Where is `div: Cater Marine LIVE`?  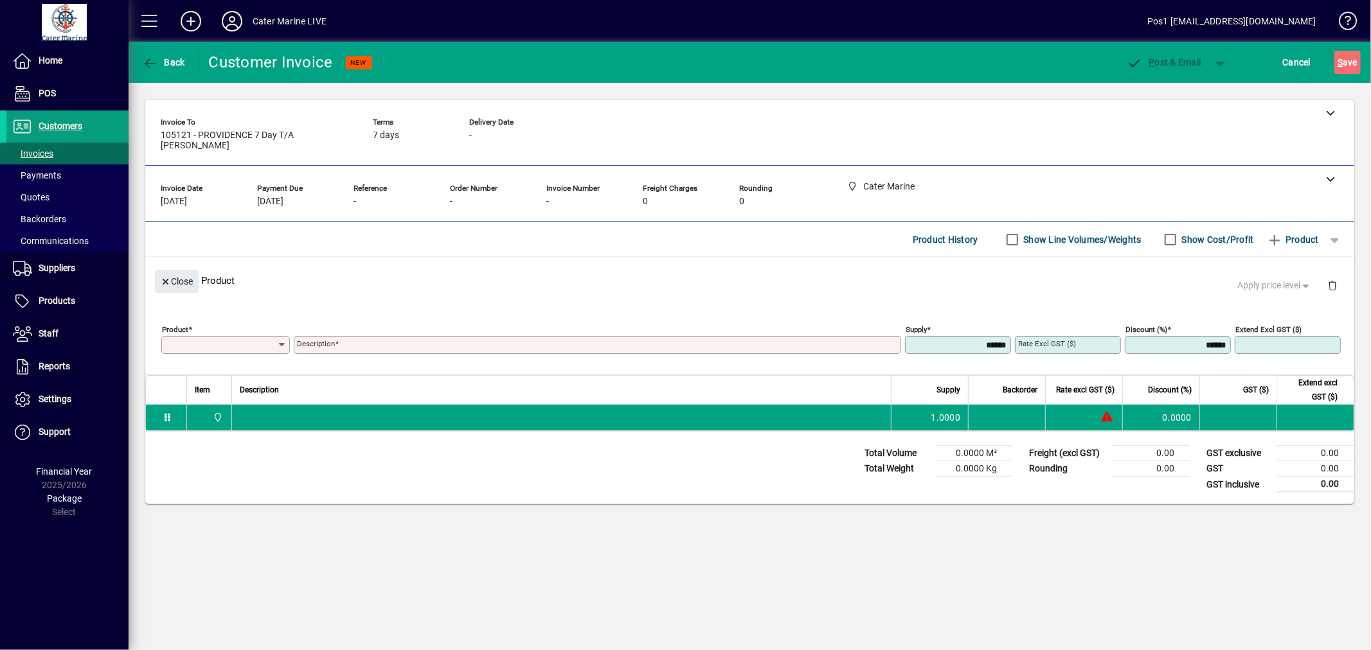
div: Cater Marine LIVE is located at coordinates (289, 21).